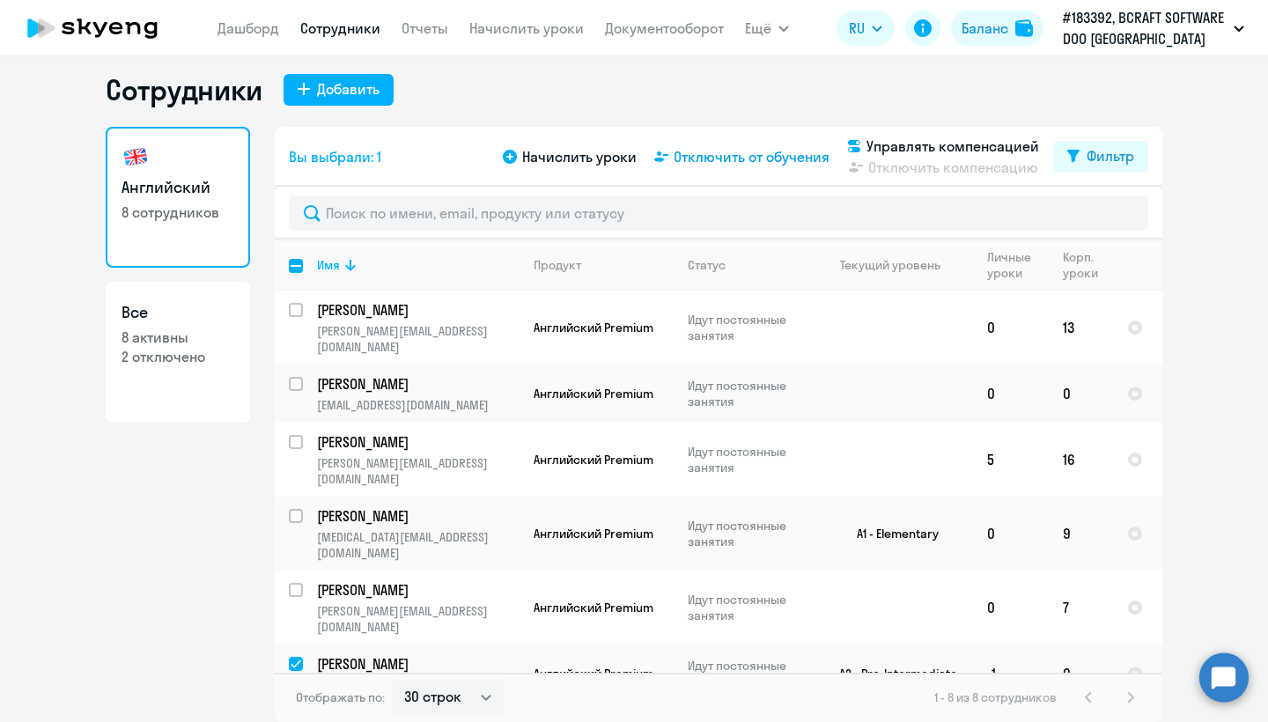 The width and height of the screenshot is (1268, 722). Describe the element at coordinates (984, 28) in the screenshot. I see `div: Баланс` at that location.